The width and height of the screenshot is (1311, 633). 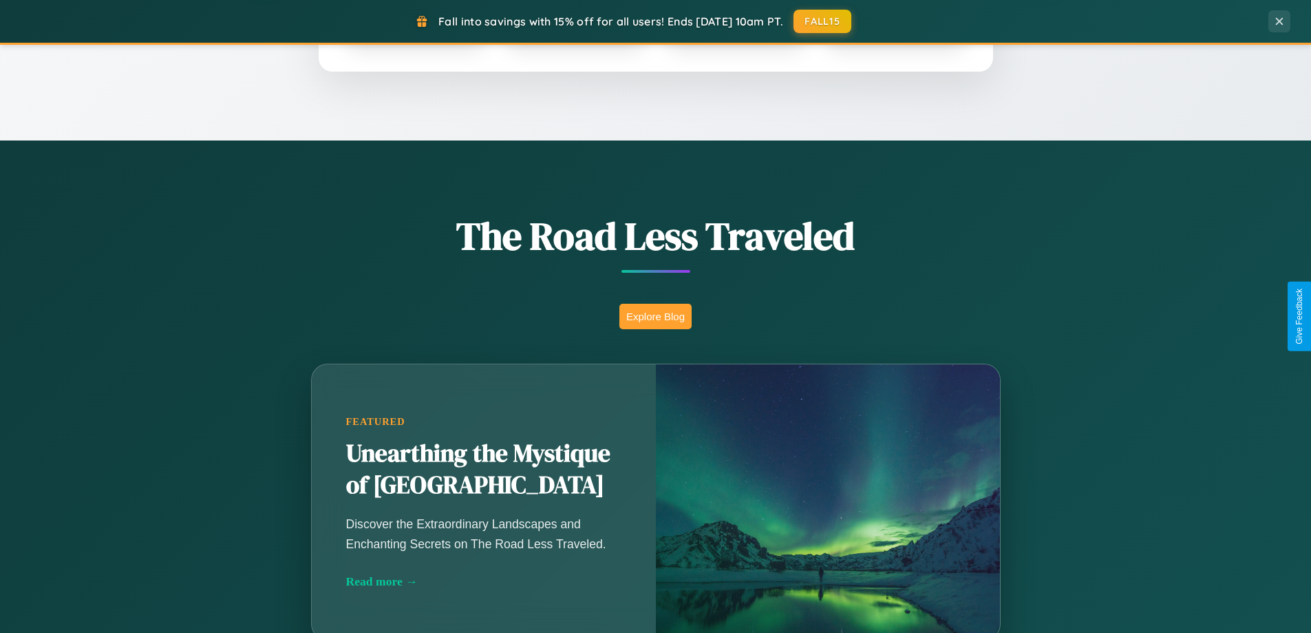 I want to click on button: FALL15, so click(x=823, y=21).